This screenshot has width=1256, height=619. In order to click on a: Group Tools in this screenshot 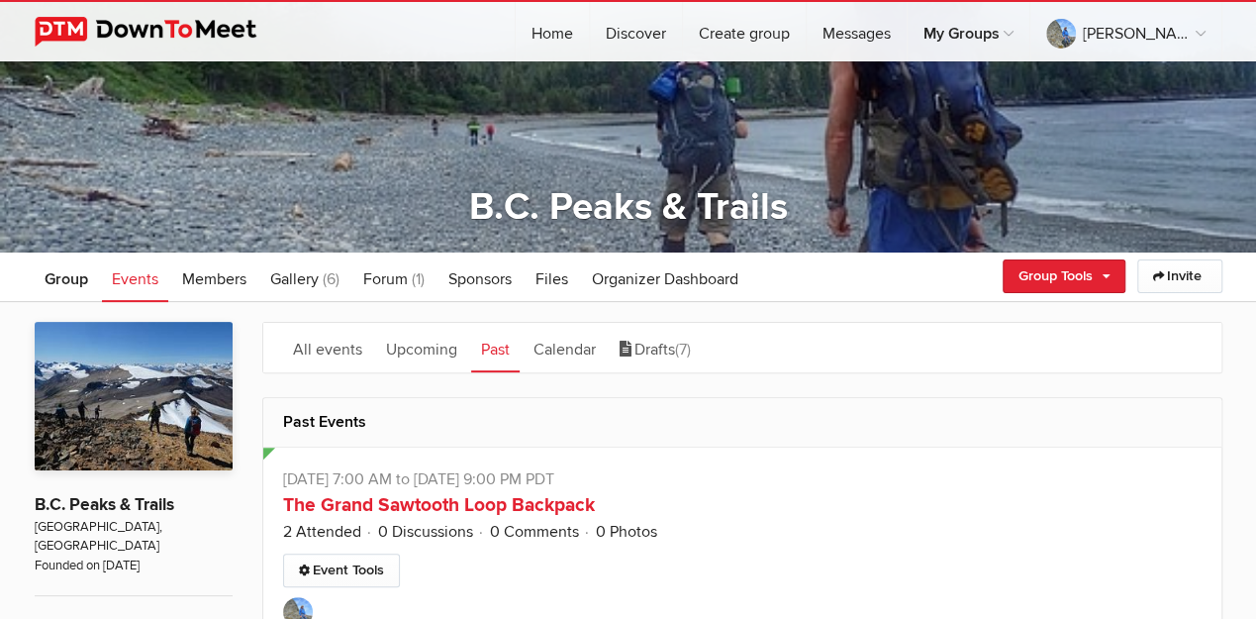, I will do `click(1064, 276)`.